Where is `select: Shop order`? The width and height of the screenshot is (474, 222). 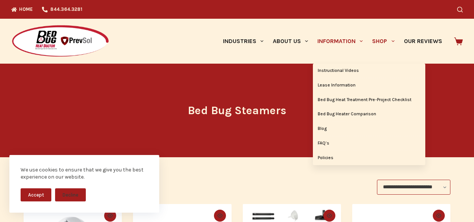
select: Shop order is located at coordinates (414, 187).